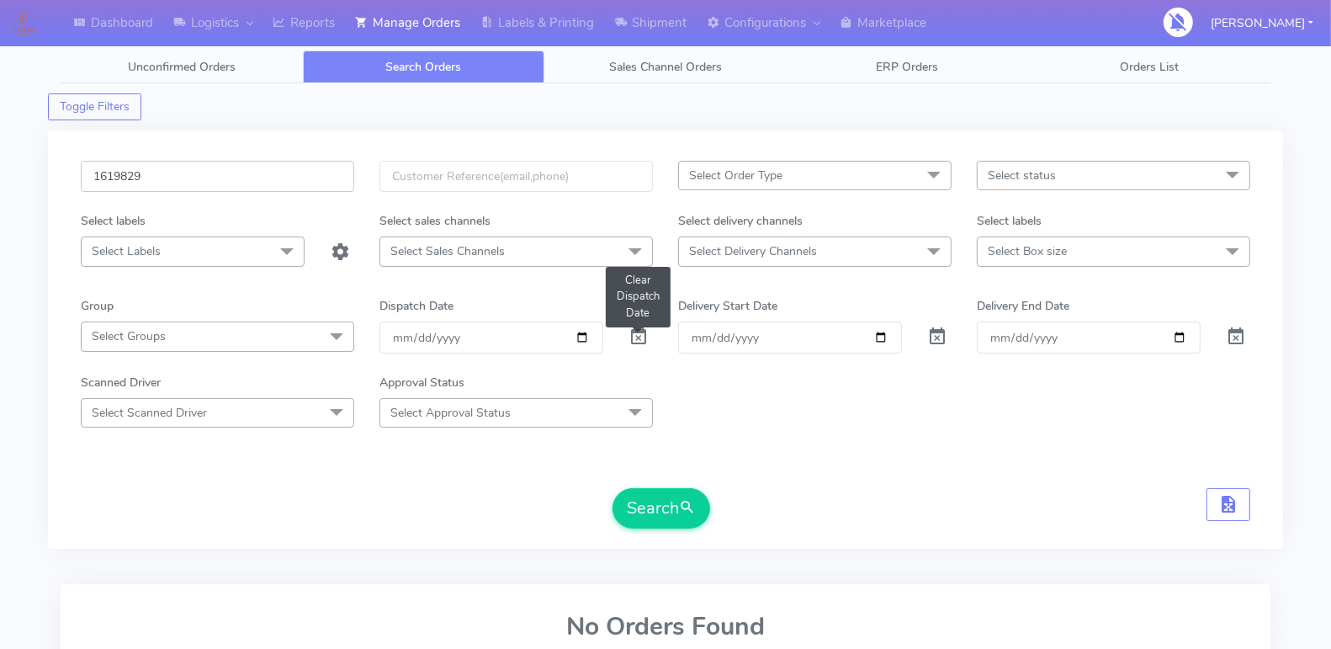 The image size is (1331, 649). I want to click on span: Search Orders, so click(423, 66).